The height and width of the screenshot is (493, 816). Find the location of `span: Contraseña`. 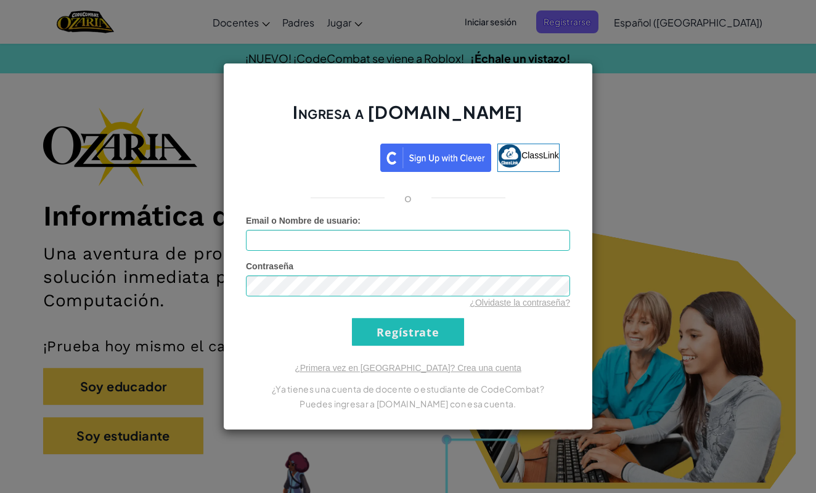

span: Contraseña is located at coordinates (269, 266).